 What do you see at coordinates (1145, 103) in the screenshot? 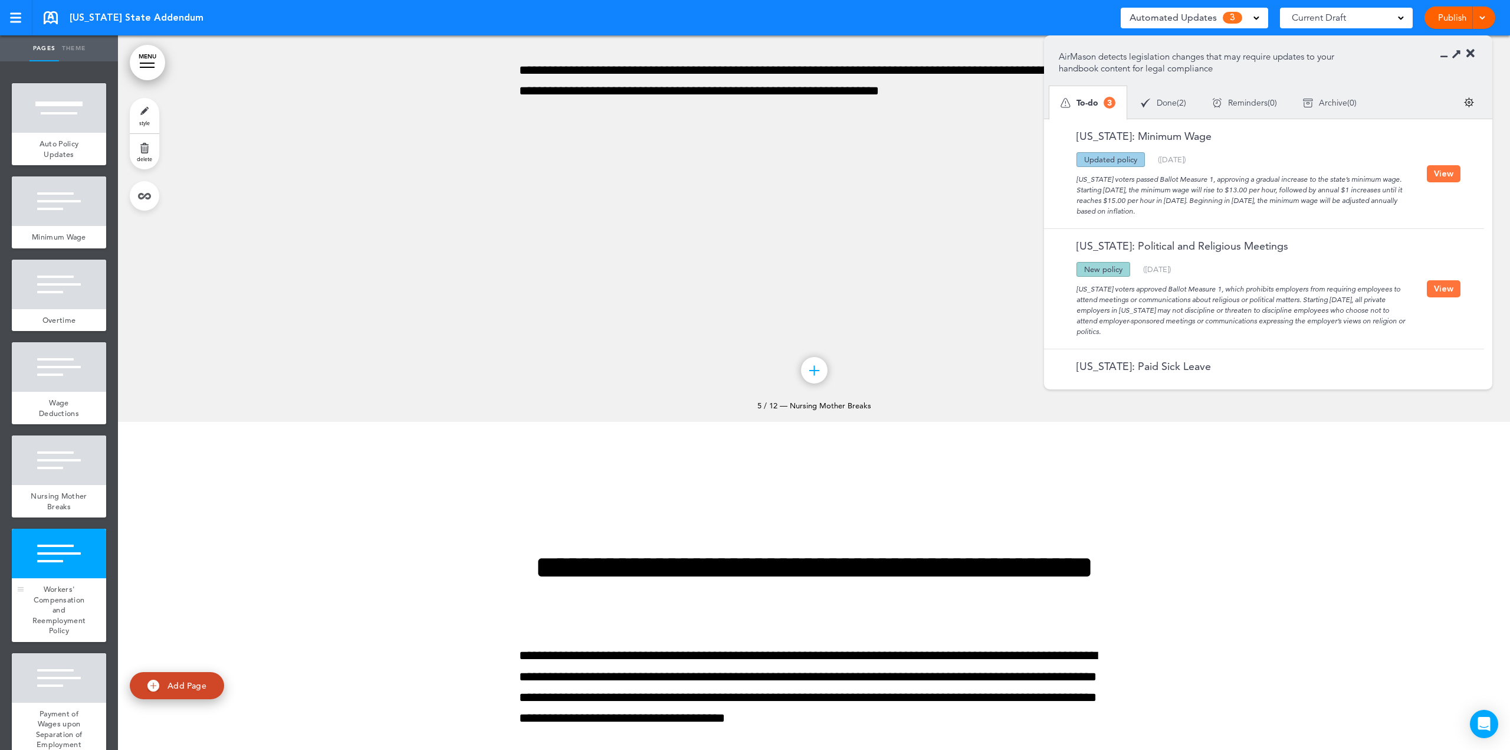
I see `img: apu_icons_done.svg` at bounding box center [1145, 103].